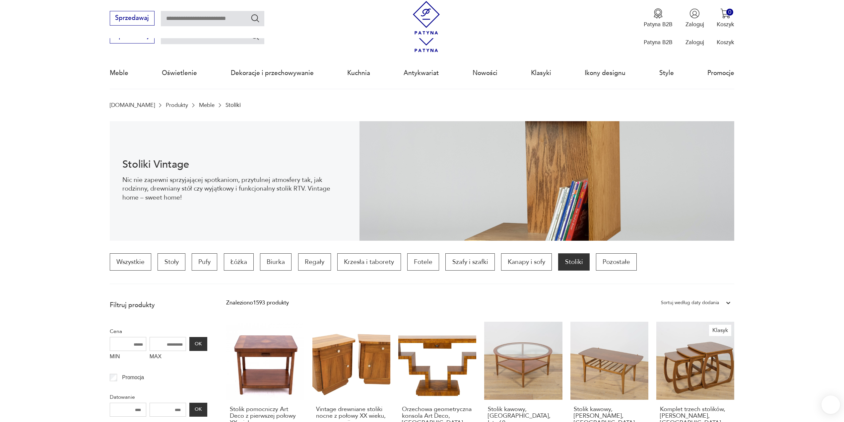 The height and width of the screenshot is (422, 844). What do you see at coordinates (272, 73) in the screenshot?
I see `a: Dekoracje i przechowywanie` at bounding box center [272, 73].